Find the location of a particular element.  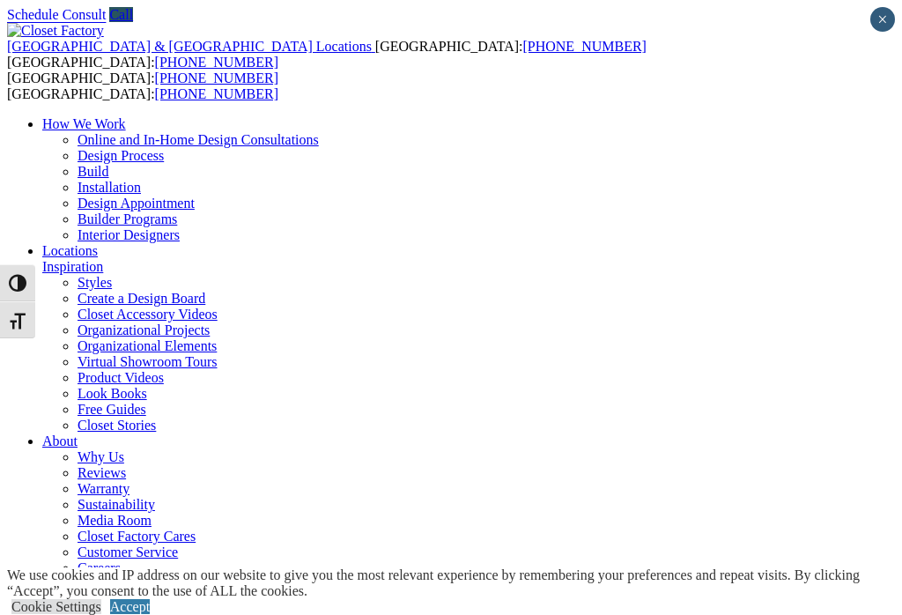

a: Installation is located at coordinates (109, 187).